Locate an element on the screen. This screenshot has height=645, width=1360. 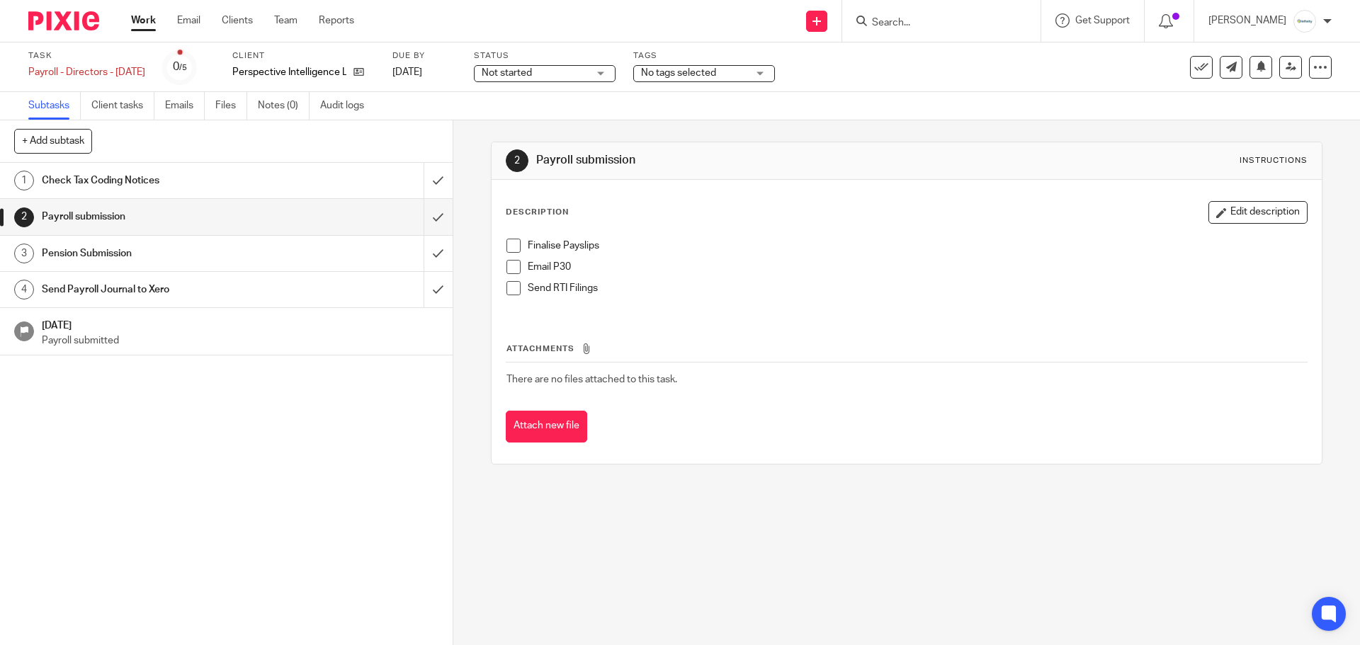
button: + Add subtask is located at coordinates (53, 141).